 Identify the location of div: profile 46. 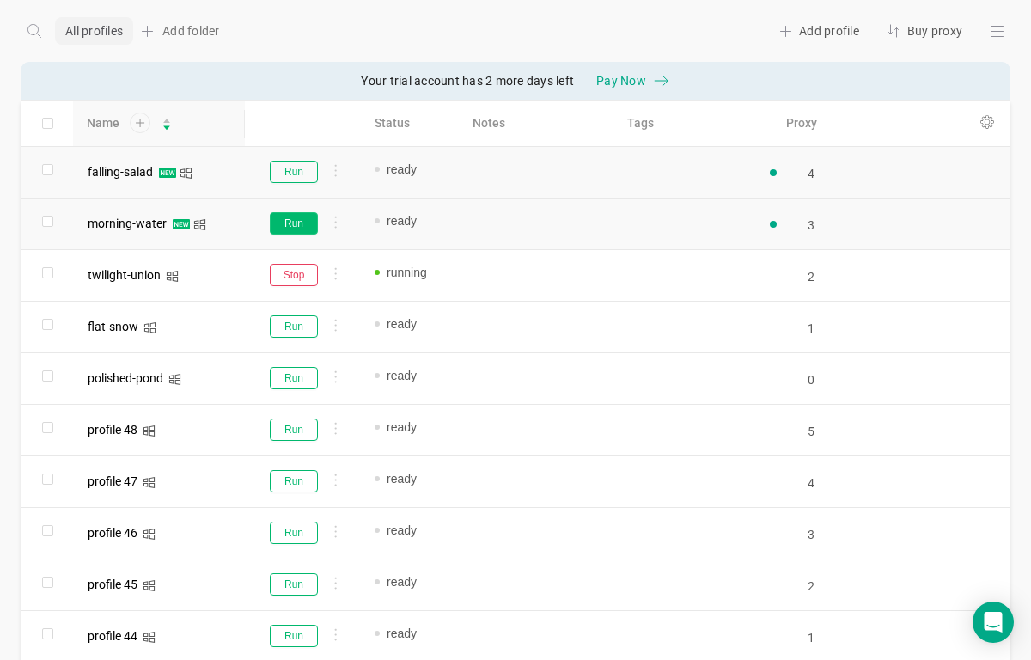
(113, 533).